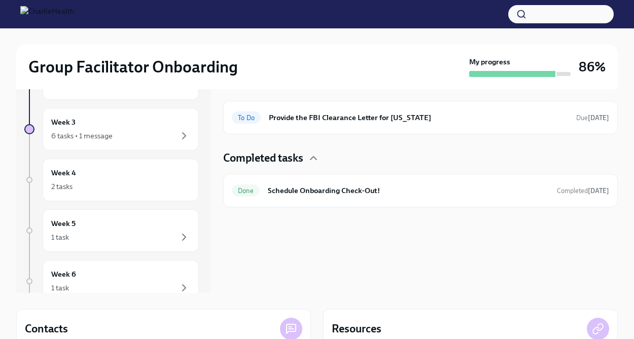 This screenshot has height=339, width=634. What do you see at coordinates (112, 129) in the screenshot?
I see `a: Week 36 tasks • 1 message` at bounding box center [112, 129].